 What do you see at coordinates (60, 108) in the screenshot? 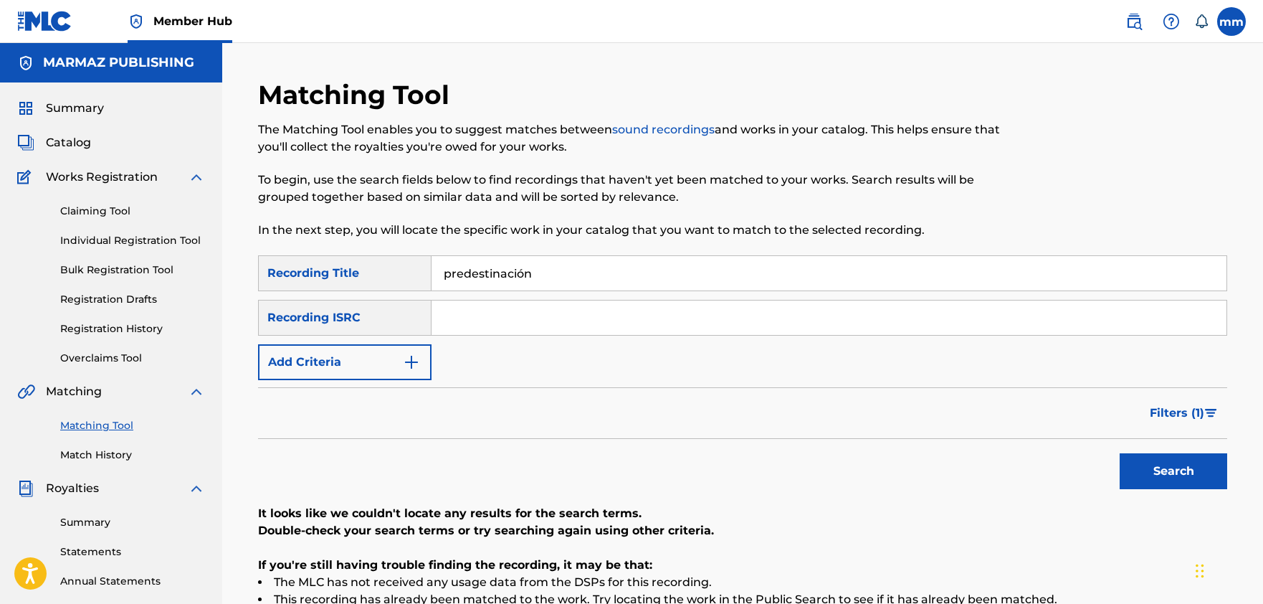
I see `a: SummarySummary` at bounding box center [60, 108].